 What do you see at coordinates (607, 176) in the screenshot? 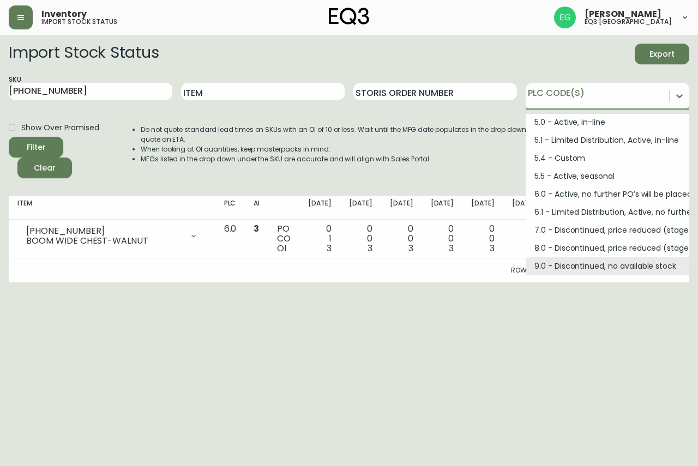
I see `div: 5.5 - Active, seasonal` at bounding box center [607, 176].